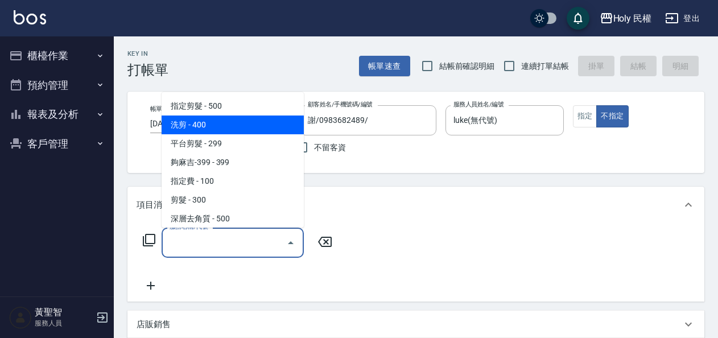 The width and height of the screenshot is (718, 338). I want to click on p: 服務人員, so click(64, 323).